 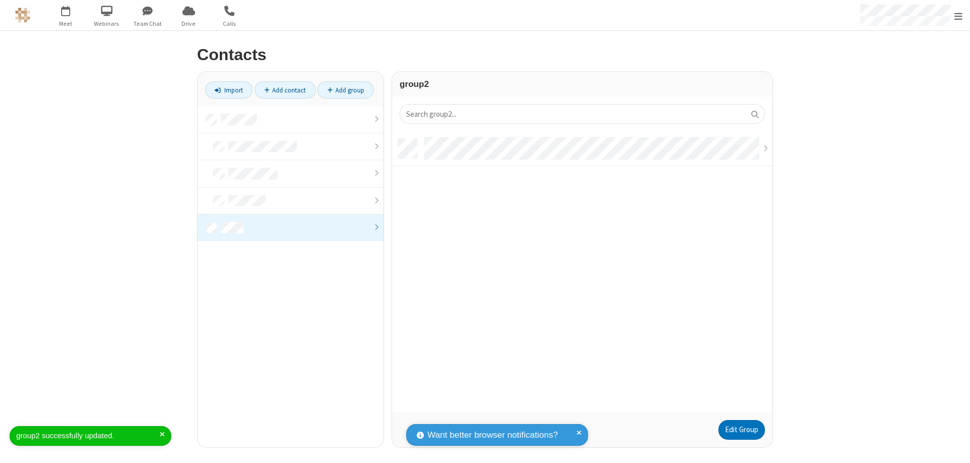 What do you see at coordinates (188, 24) in the screenshot?
I see `span: Drive` at bounding box center [188, 24].